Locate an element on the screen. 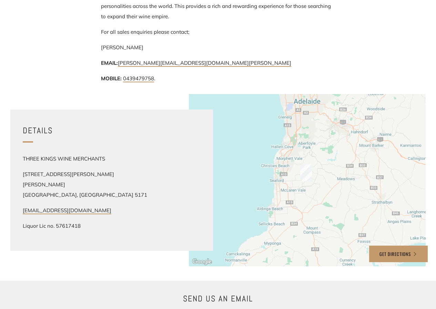 The width and height of the screenshot is (436, 309). strong: MOBILE: is located at coordinates (111, 78).